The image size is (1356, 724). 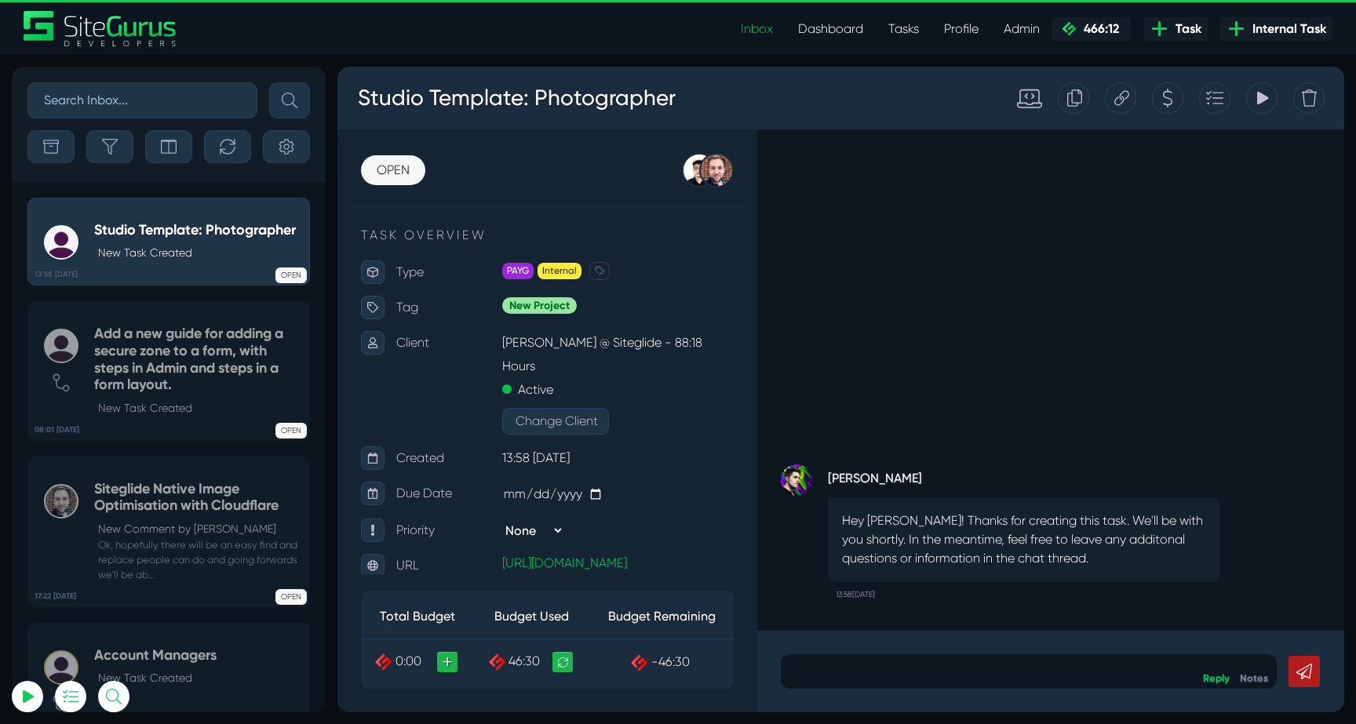 I want to click on p: Created, so click(x=111, y=392).